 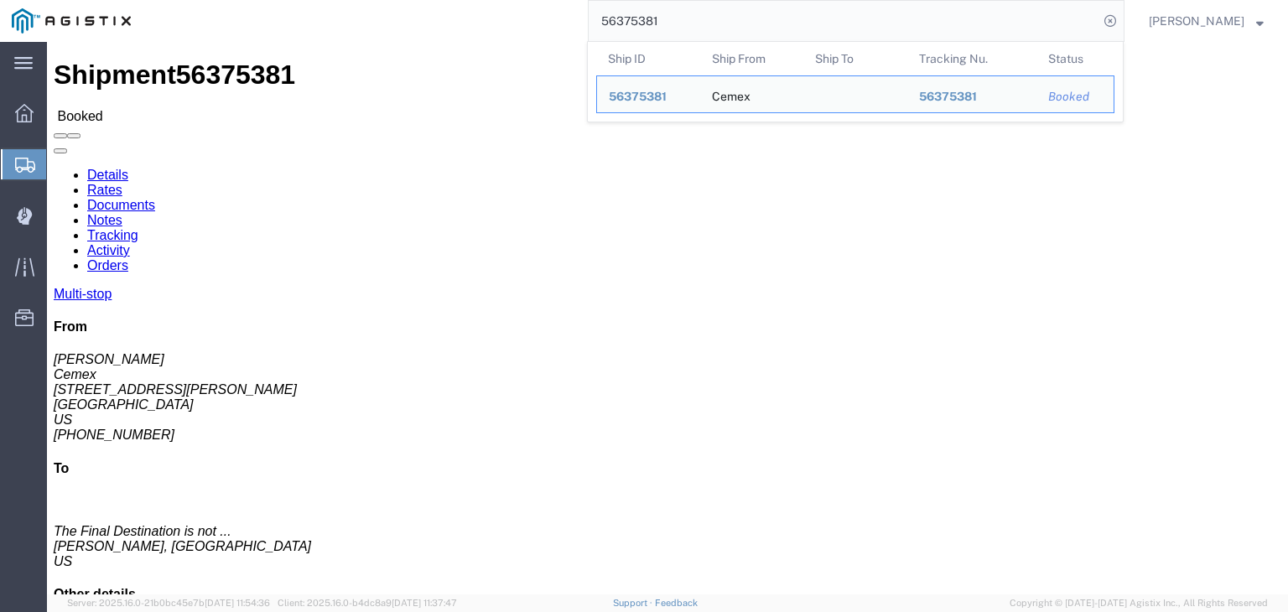 I want to click on input: Search for shipment number, reference number, so click(x=844, y=21).